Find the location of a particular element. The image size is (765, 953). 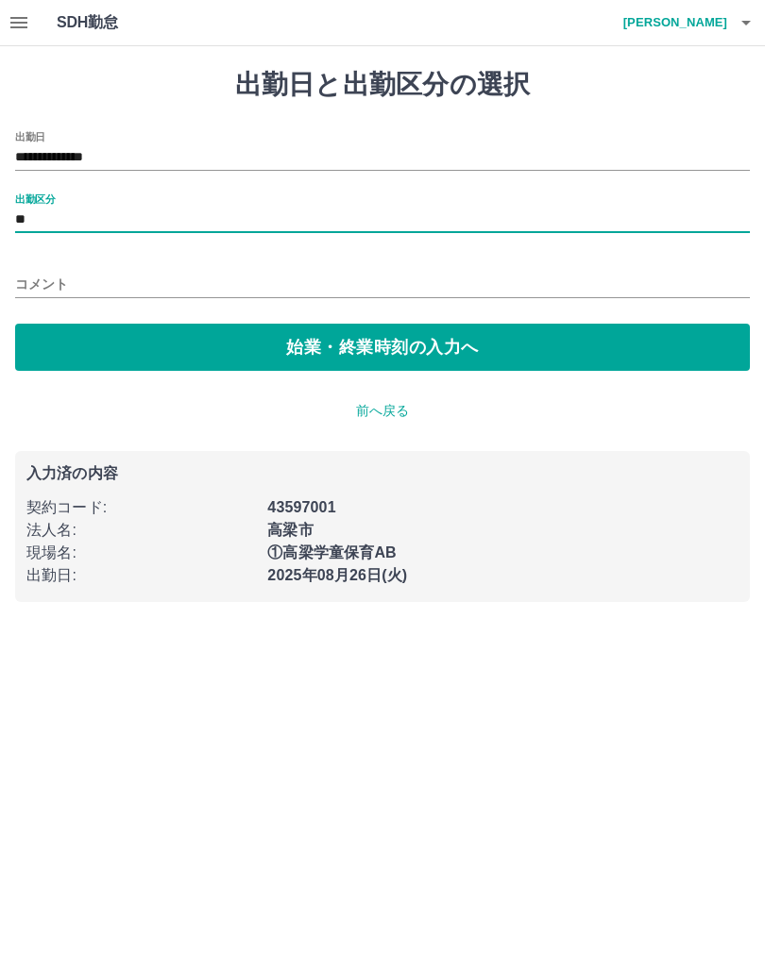

p: 出勤日 : is located at coordinates (141, 576).